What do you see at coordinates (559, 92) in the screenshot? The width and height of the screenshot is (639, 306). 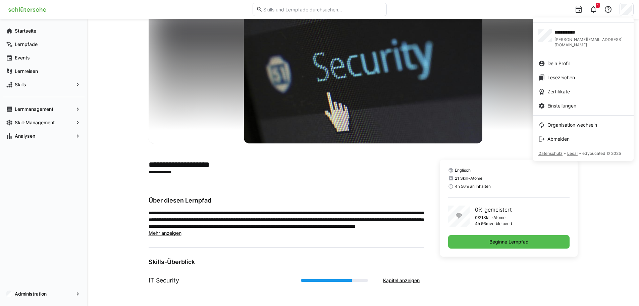 I see `span: Zertifikate` at bounding box center [559, 92].